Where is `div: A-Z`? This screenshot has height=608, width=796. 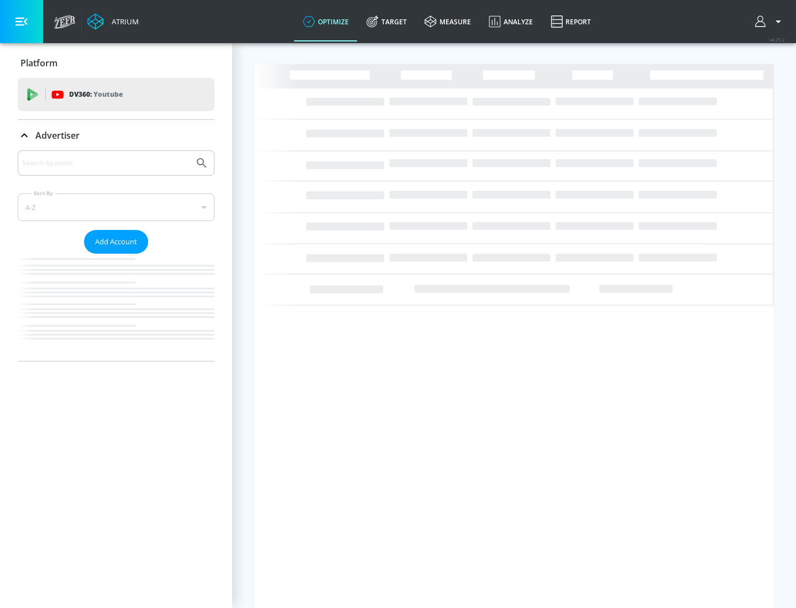 div: A-Z is located at coordinates (116, 207).